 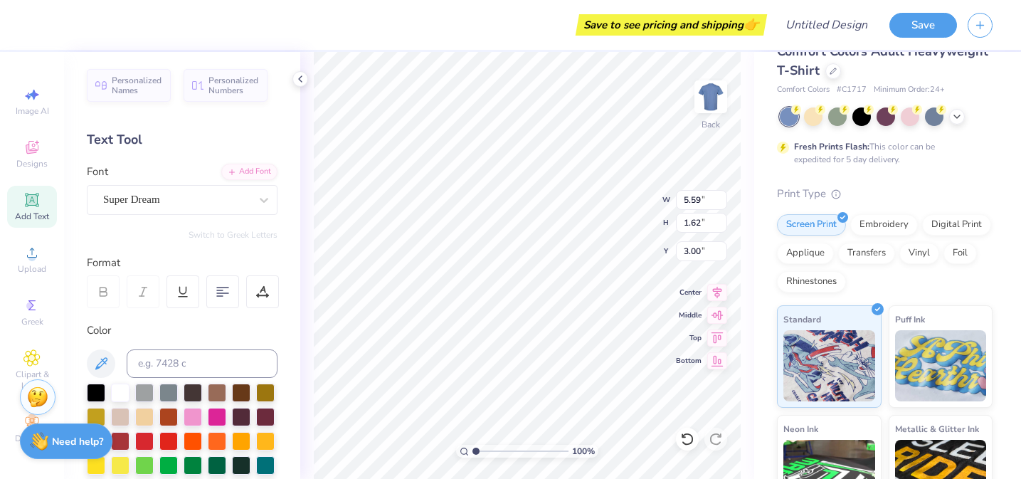 I want to click on input: Untitled Design, so click(x=826, y=25).